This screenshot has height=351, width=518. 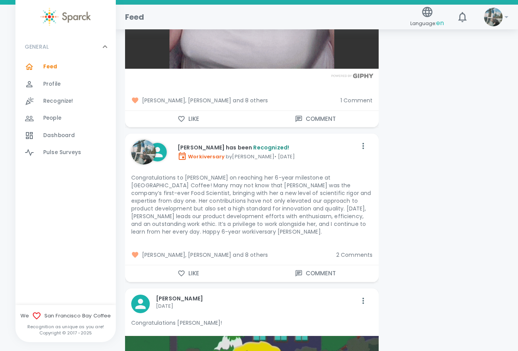 I want to click on span: 1 Comment, so click(x=356, y=100).